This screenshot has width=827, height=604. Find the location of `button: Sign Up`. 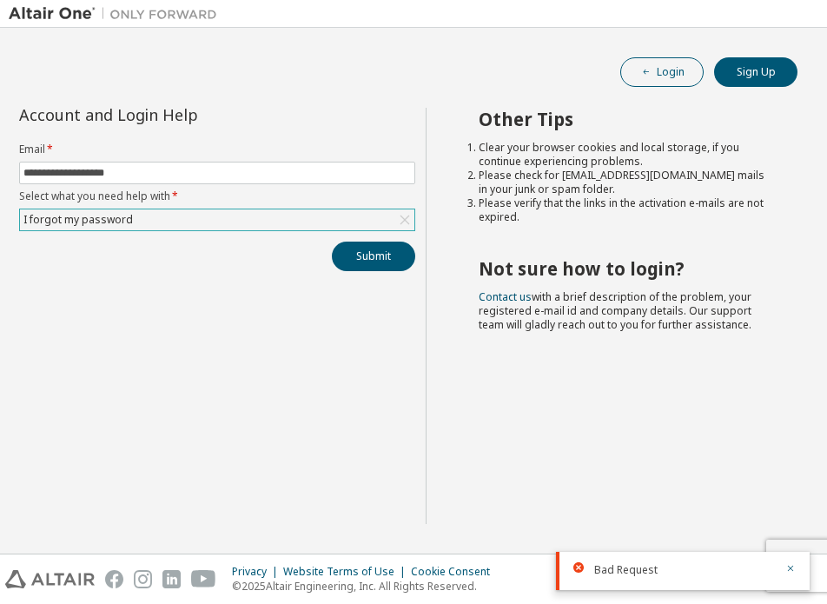

button: Sign Up is located at coordinates (756, 72).